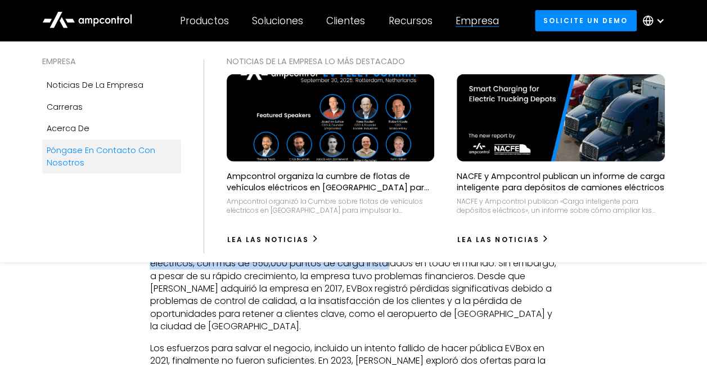 The width and height of the screenshot is (707, 367). Describe the element at coordinates (277, 21) in the screenshot. I see `div: Soluciones` at that location.